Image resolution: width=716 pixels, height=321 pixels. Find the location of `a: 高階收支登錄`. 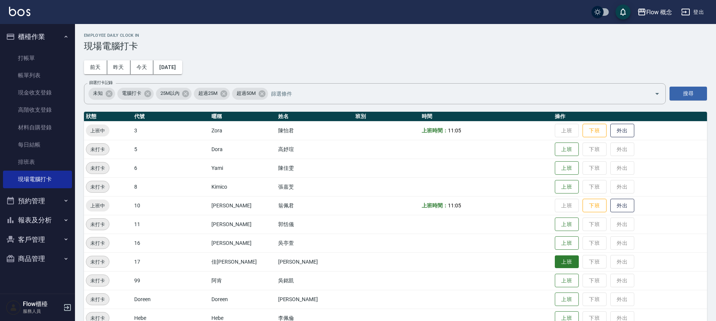

a: 高階收支登錄 is located at coordinates (37, 110).